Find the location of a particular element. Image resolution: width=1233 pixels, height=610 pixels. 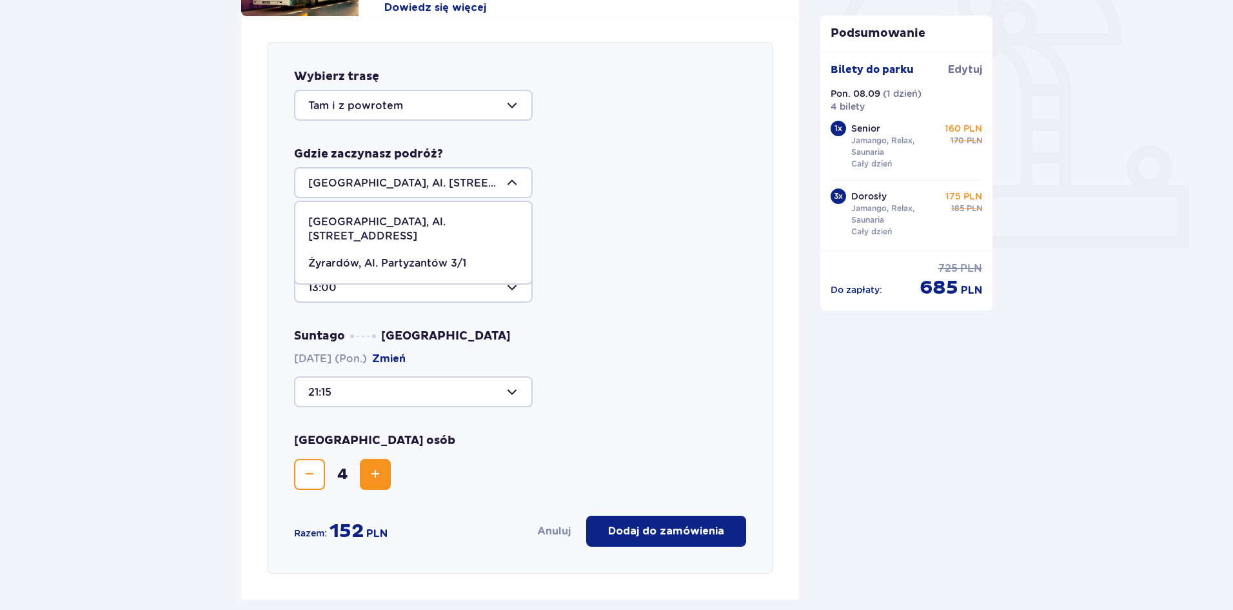

p: Senior is located at coordinates (866, 128).